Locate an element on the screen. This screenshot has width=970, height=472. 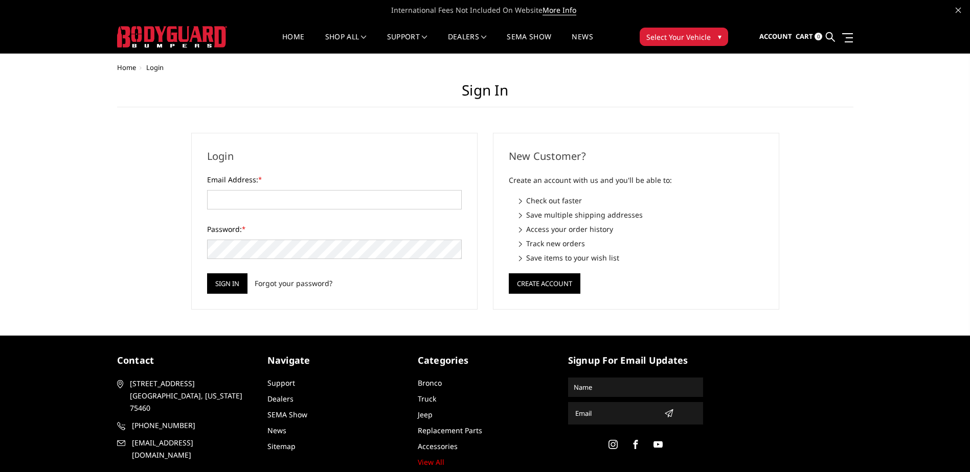
h1: Sign in is located at coordinates (485, 95).